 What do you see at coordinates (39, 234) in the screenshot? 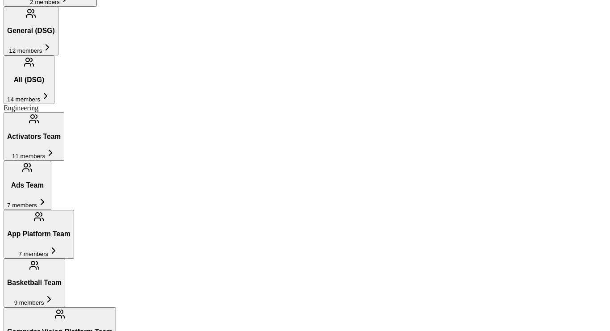
I see `button: App Platform Team7 members` at bounding box center [39, 234].